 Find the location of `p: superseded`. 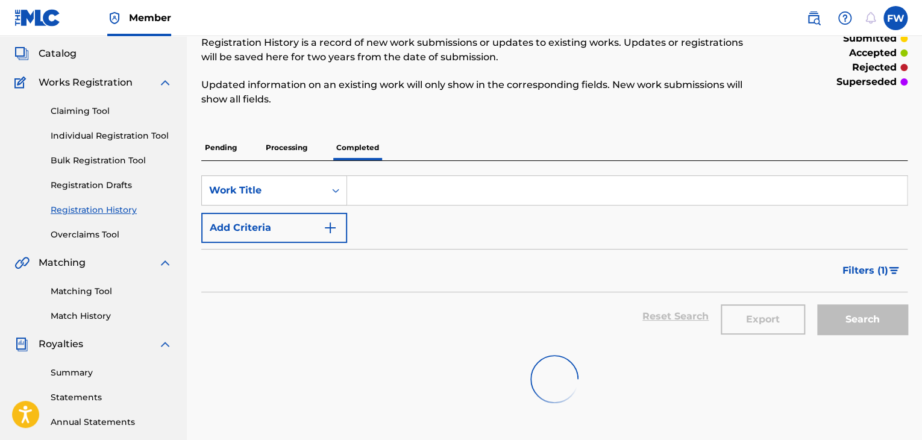

p: superseded is located at coordinates (867, 82).